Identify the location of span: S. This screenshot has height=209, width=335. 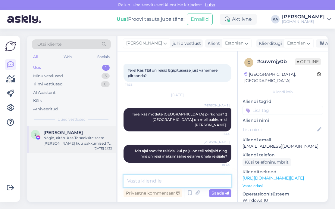
(35, 134).